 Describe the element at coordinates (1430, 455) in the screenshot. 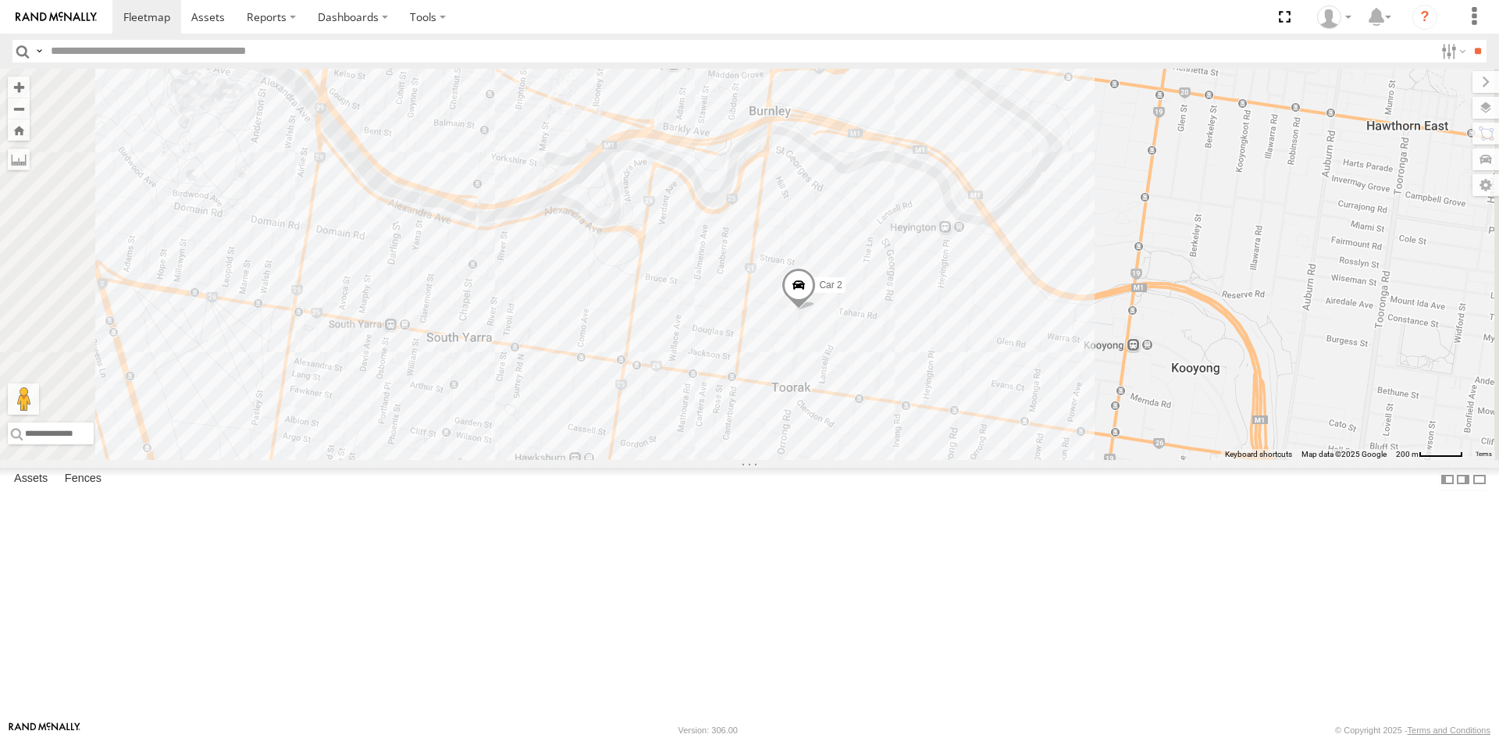

I see `button: Map Scale: 200 m per 53 pixels` at that location.